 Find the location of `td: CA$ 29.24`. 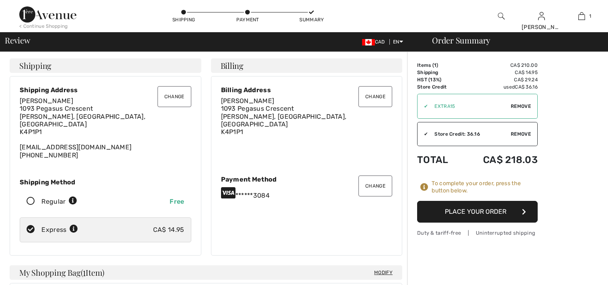

td: CA$ 29.24 is located at coordinates (499, 80).